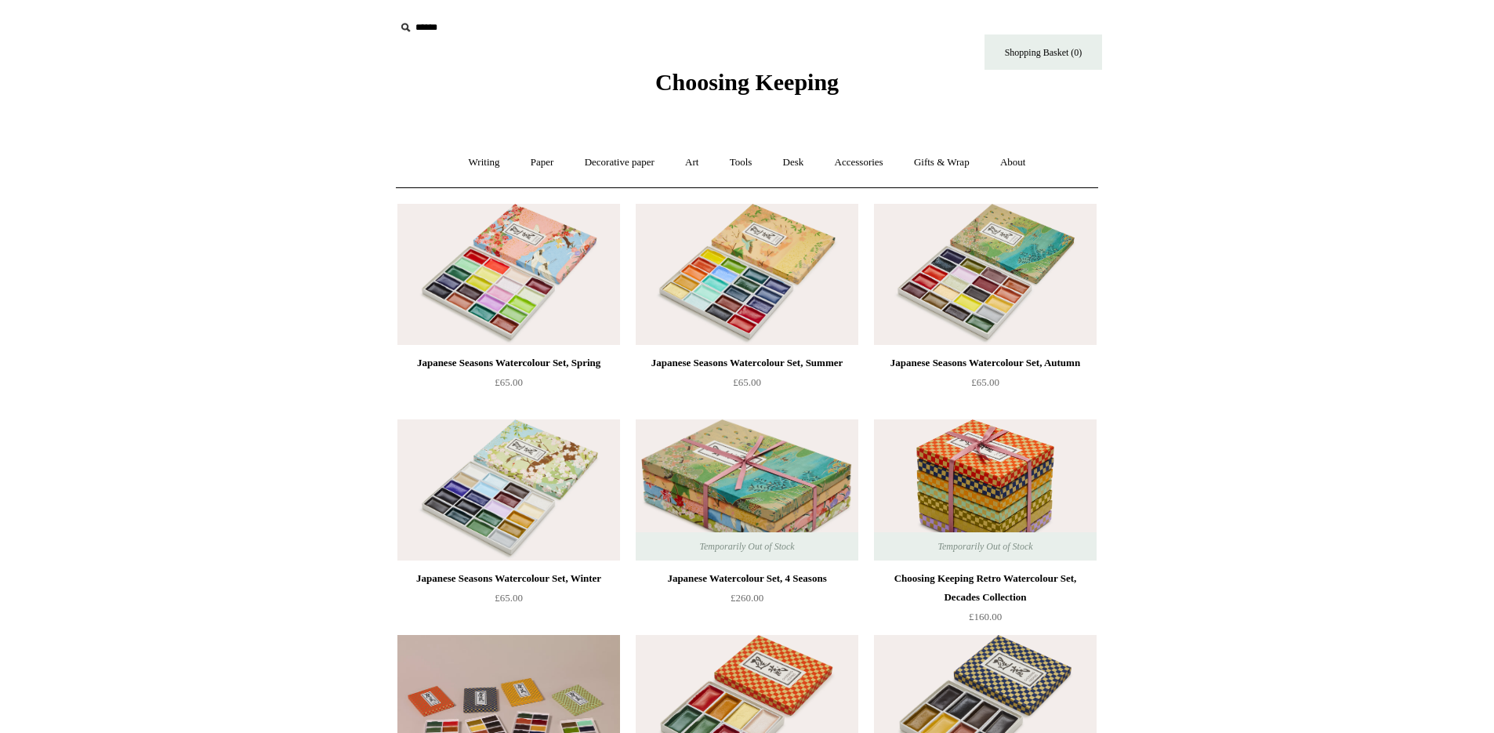 The width and height of the screenshot is (1494, 733). What do you see at coordinates (509, 274) in the screenshot?
I see `a: Japanese Seasons Watercolour Set, Spring Japanese Seasons Watercolour Set, Spring` at bounding box center [509, 274].